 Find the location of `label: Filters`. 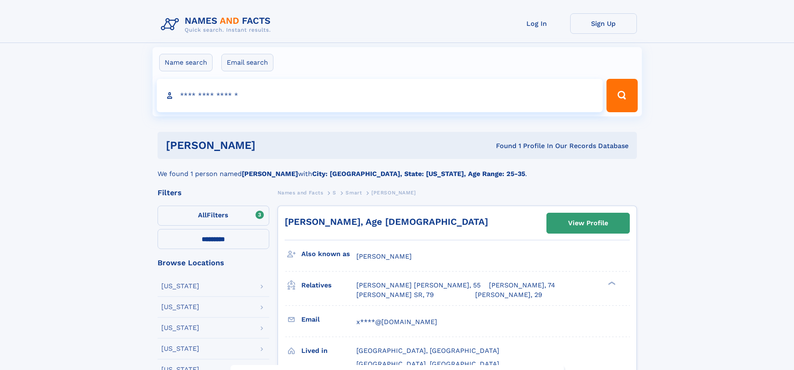

label: Filters is located at coordinates (213, 216).